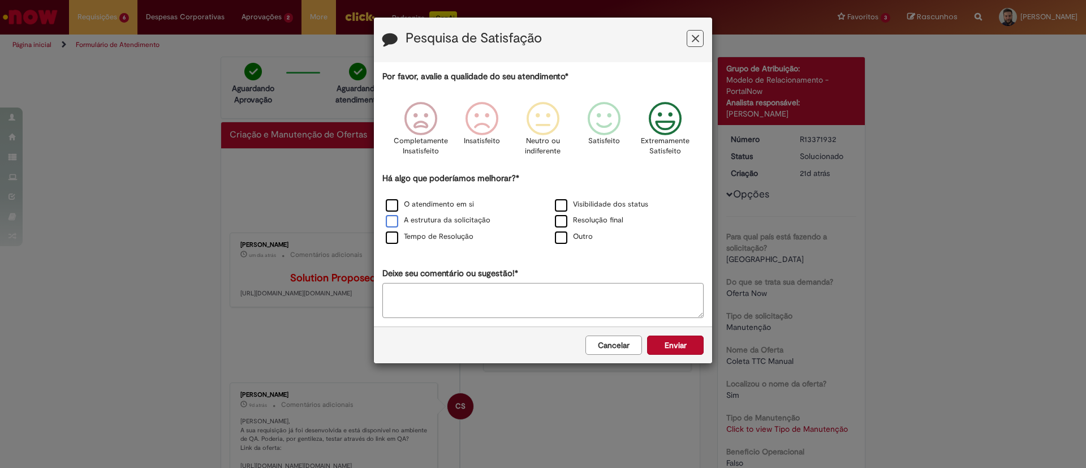 Image resolution: width=1086 pixels, height=468 pixels. Describe the element at coordinates (438, 220) in the screenshot. I see `label: A estrutura da solicitação` at that location.